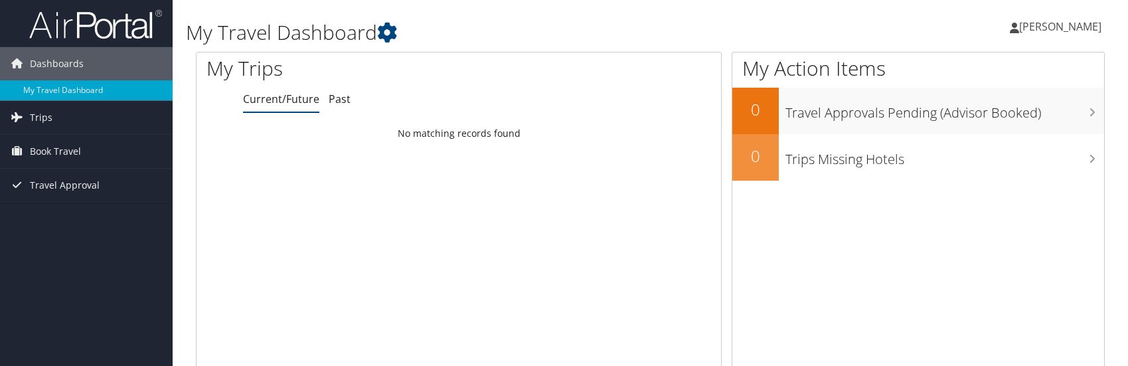 The height and width of the screenshot is (366, 1128). What do you see at coordinates (55, 151) in the screenshot?
I see `span: Book Travel` at bounding box center [55, 151].